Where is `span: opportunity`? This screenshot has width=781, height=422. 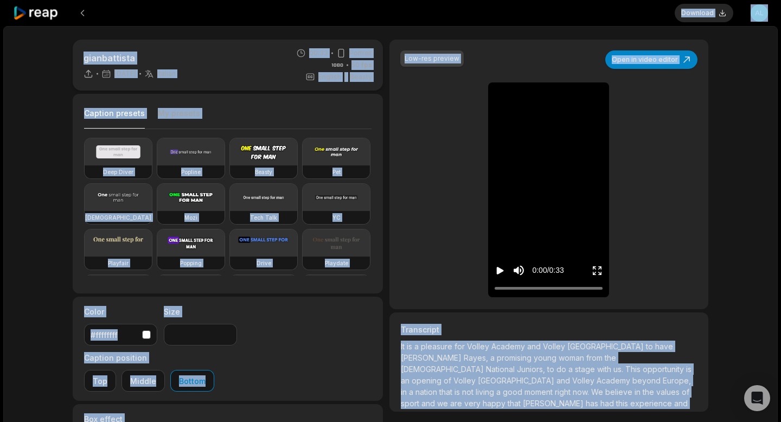
span: opportunity is located at coordinates (664, 369).